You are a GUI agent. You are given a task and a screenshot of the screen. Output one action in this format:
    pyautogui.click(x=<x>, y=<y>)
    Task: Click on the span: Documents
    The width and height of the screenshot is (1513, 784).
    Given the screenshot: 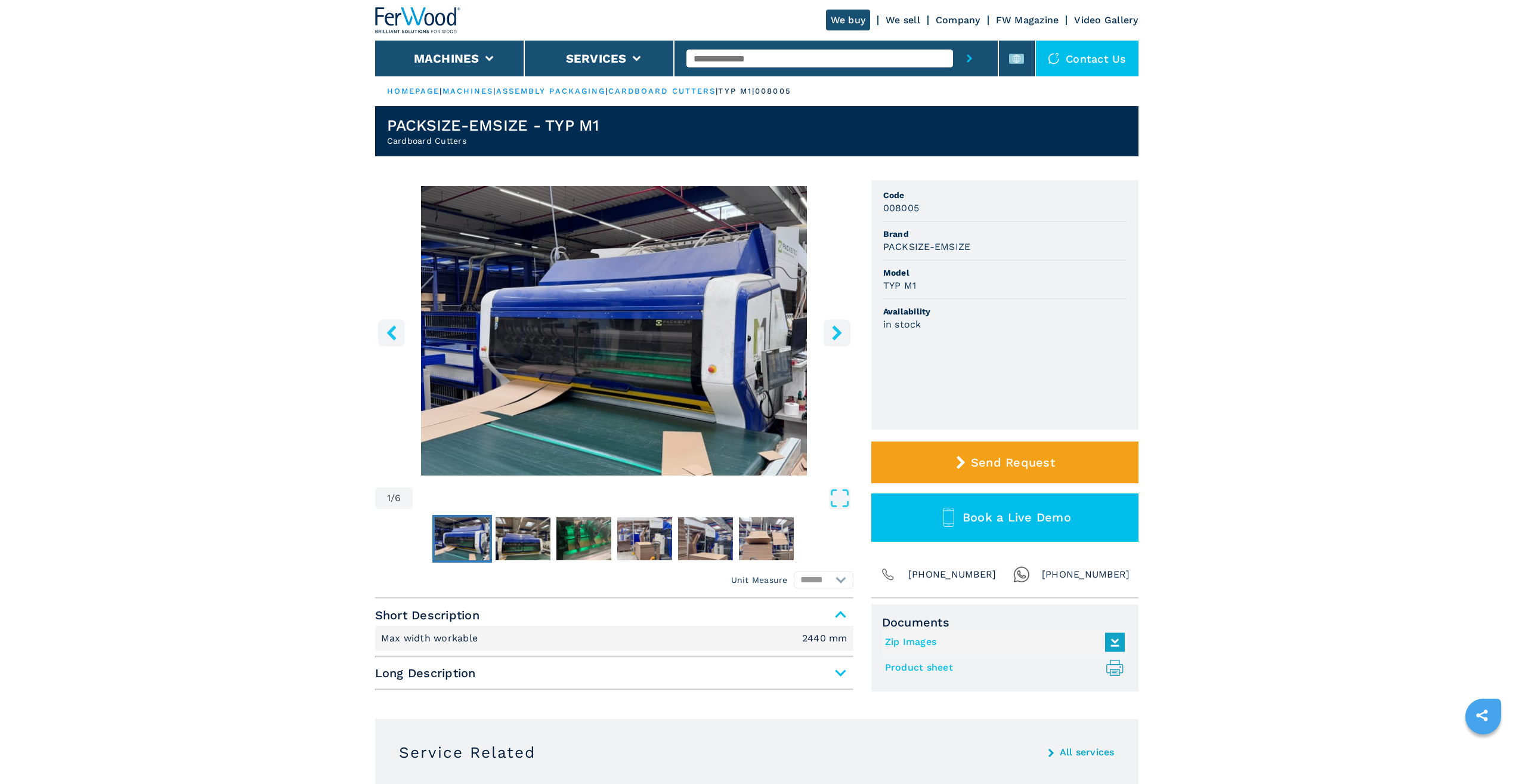 What is the action you would take?
    pyautogui.click(x=1005, y=622)
    